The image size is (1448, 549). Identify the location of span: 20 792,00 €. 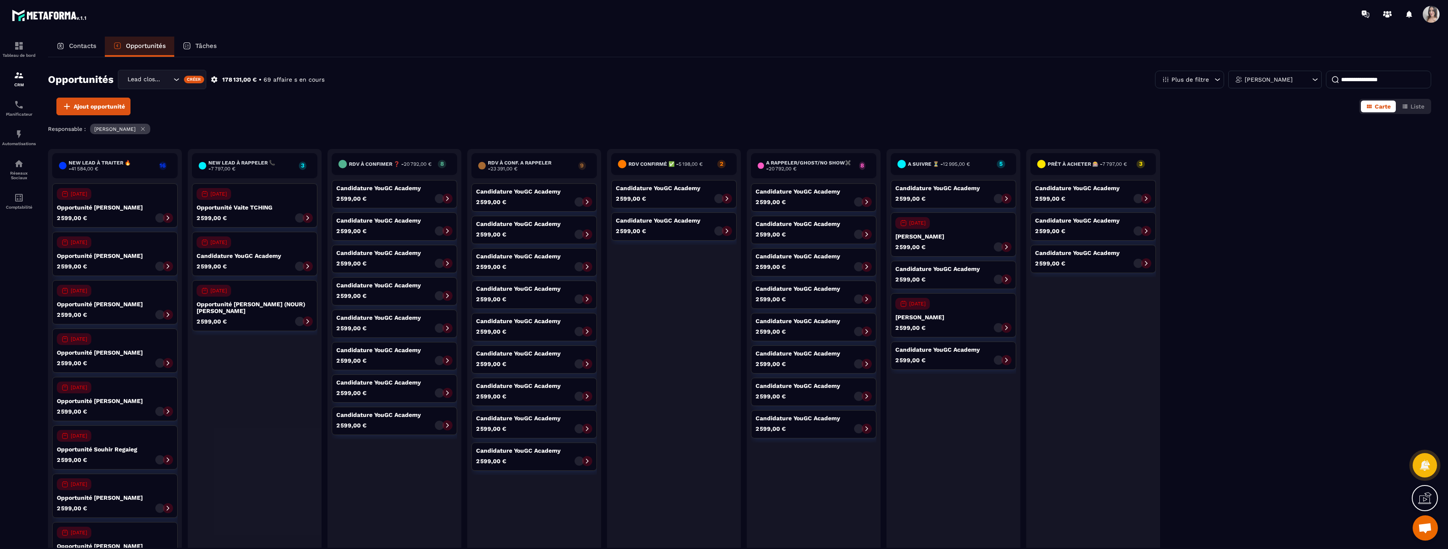
(782, 169).